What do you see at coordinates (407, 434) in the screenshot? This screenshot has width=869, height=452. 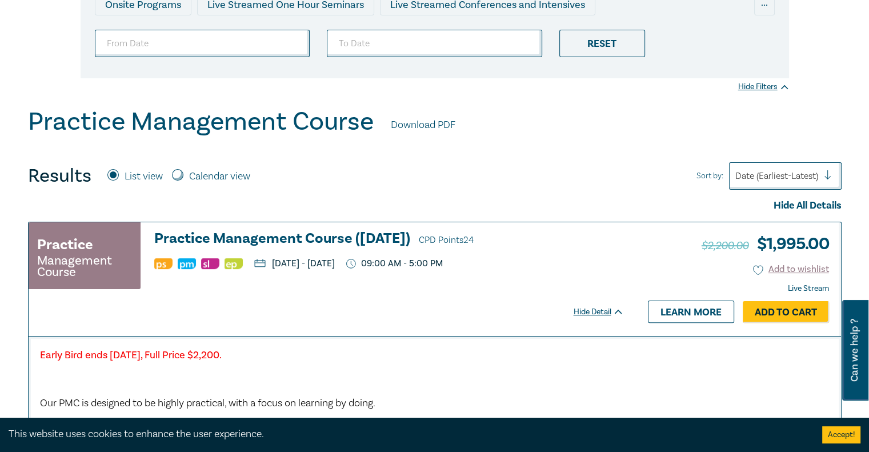 I see `div: This website uses cookies to enhance the user experience.` at bounding box center [407, 434].